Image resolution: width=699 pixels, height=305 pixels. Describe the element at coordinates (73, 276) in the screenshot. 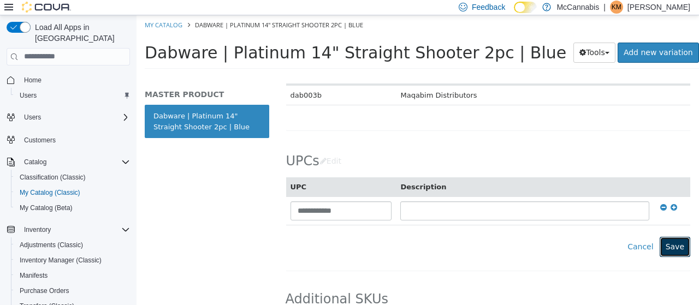

I see `button: Manifests` at that location.